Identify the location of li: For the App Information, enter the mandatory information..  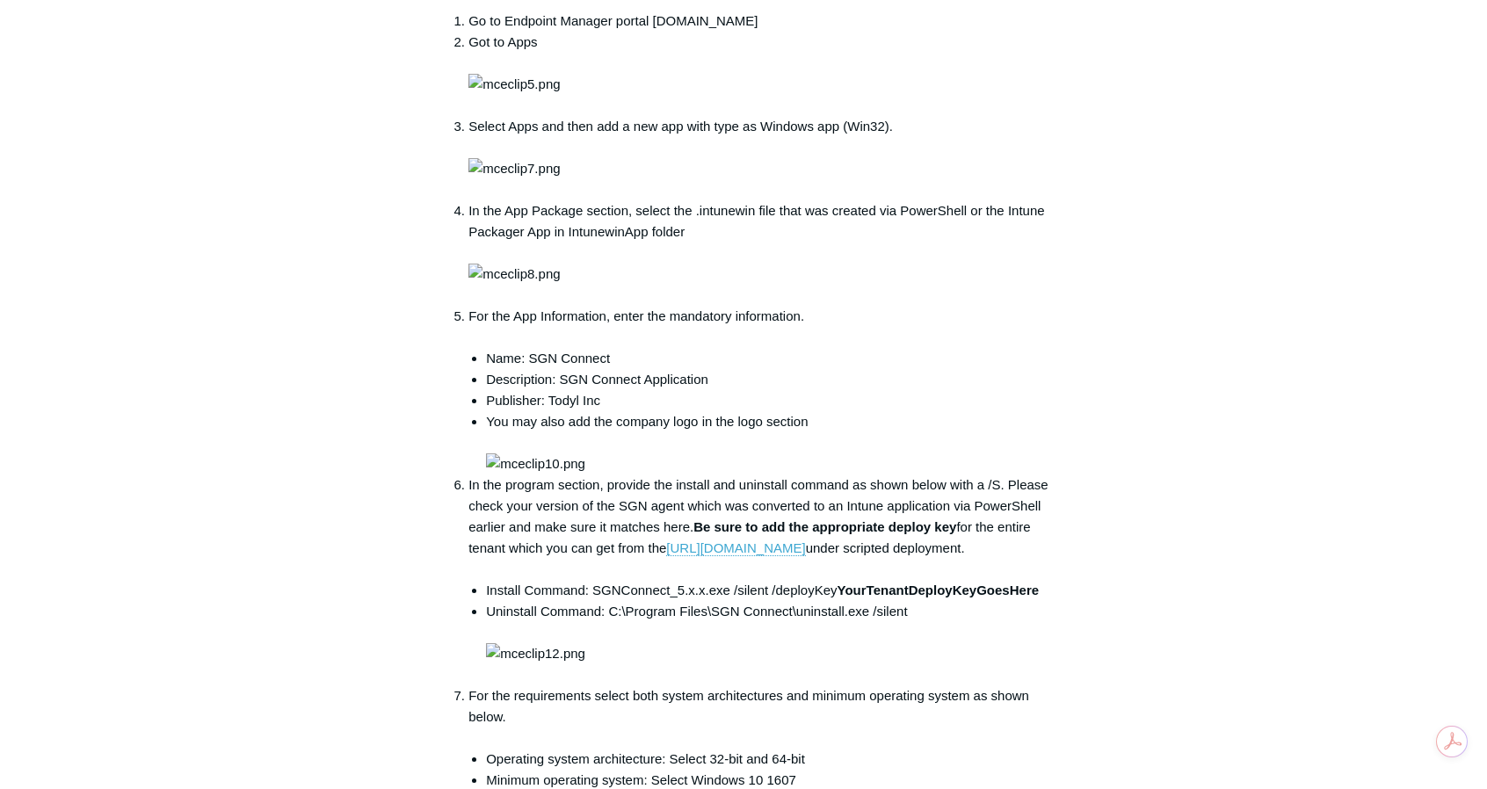
(761, 390).